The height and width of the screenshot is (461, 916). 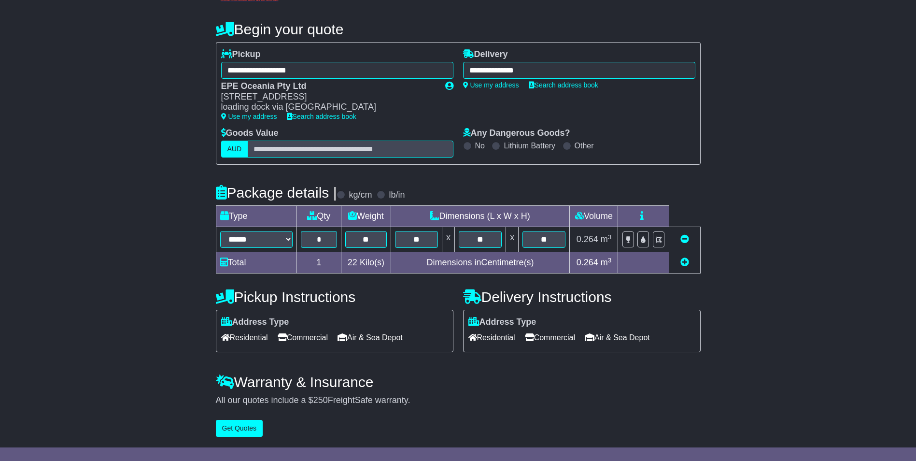 What do you see at coordinates (256, 216) in the screenshot?
I see `td: Type` at bounding box center [256, 216].